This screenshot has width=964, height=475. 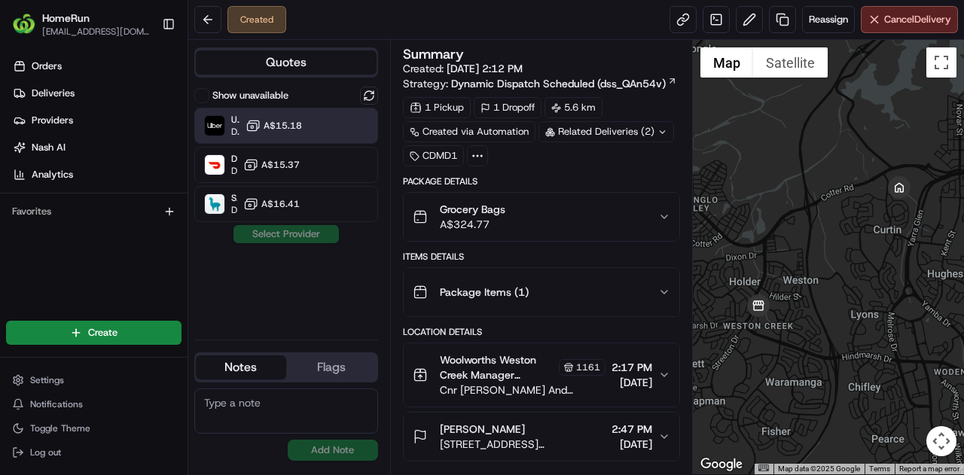 What do you see at coordinates (96, 175) in the screenshot?
I see `a: Analytics` at bounding box center [96, 175].